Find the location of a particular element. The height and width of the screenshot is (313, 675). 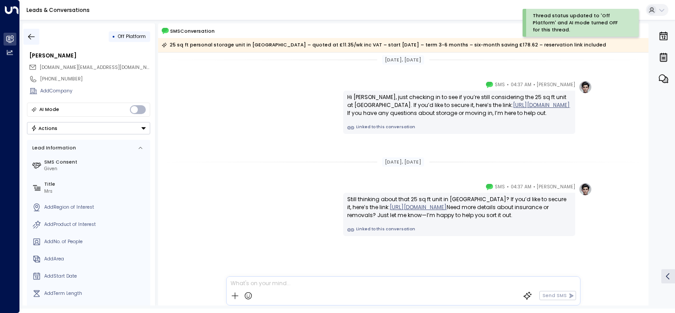

div: Mrs is located at coordinates (96, 191).